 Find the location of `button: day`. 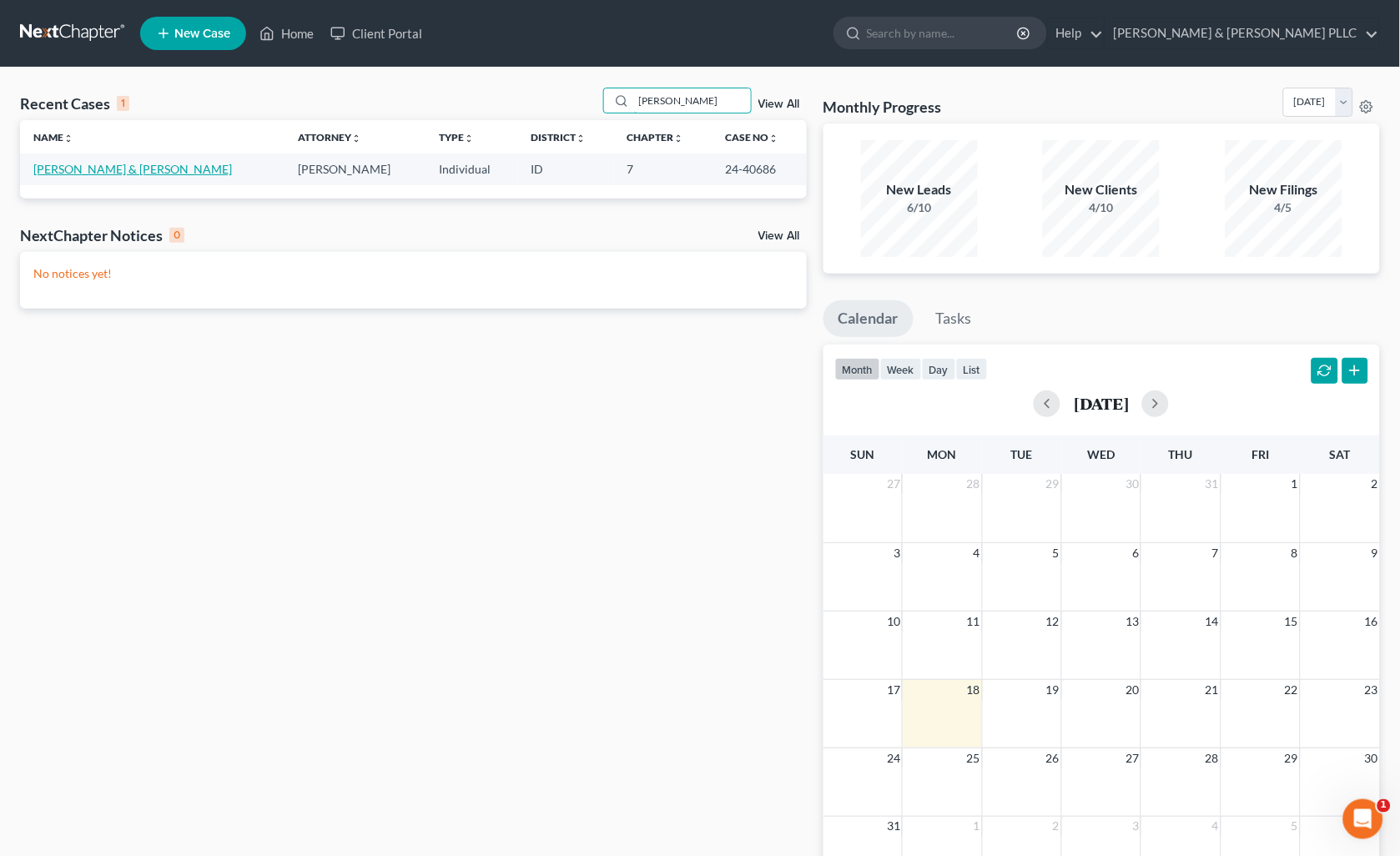

button: day is located at coordinates (939, 369).